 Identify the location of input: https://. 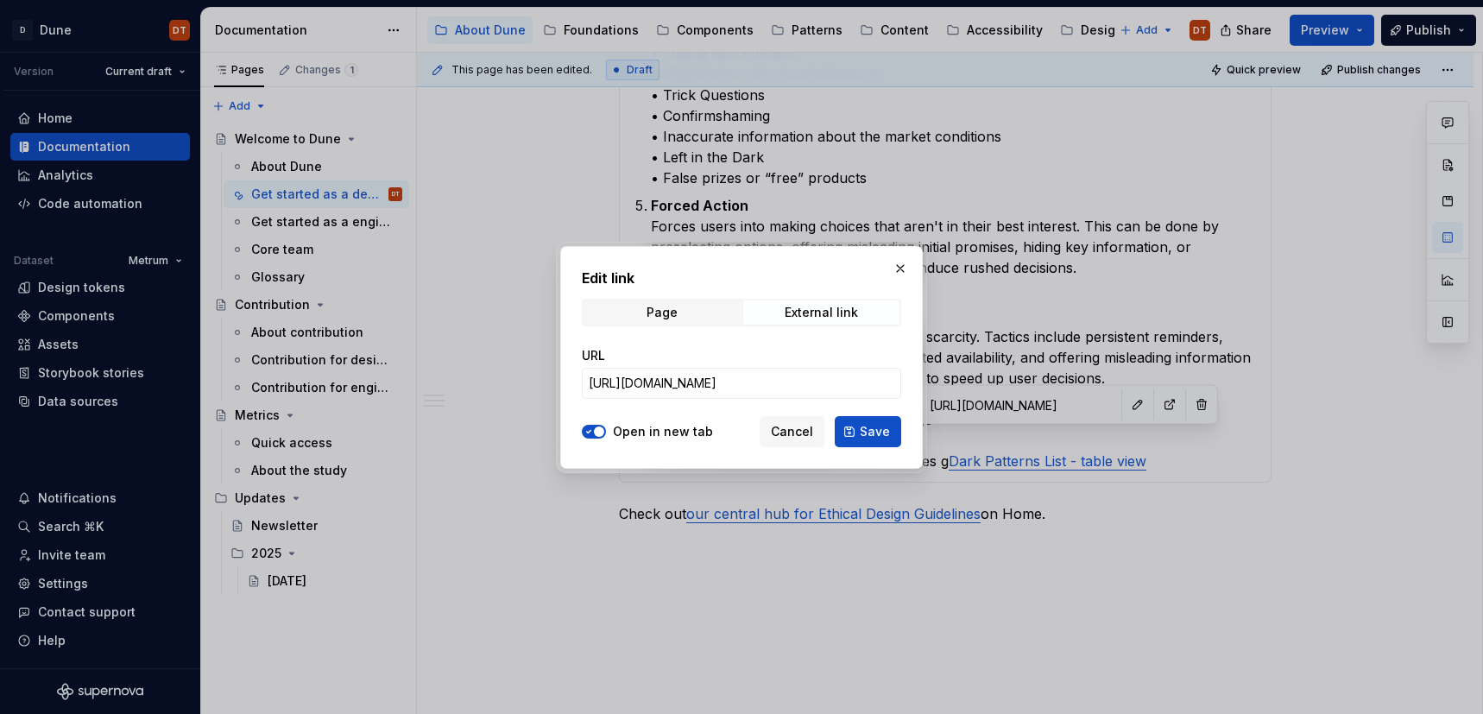
(741, 383).